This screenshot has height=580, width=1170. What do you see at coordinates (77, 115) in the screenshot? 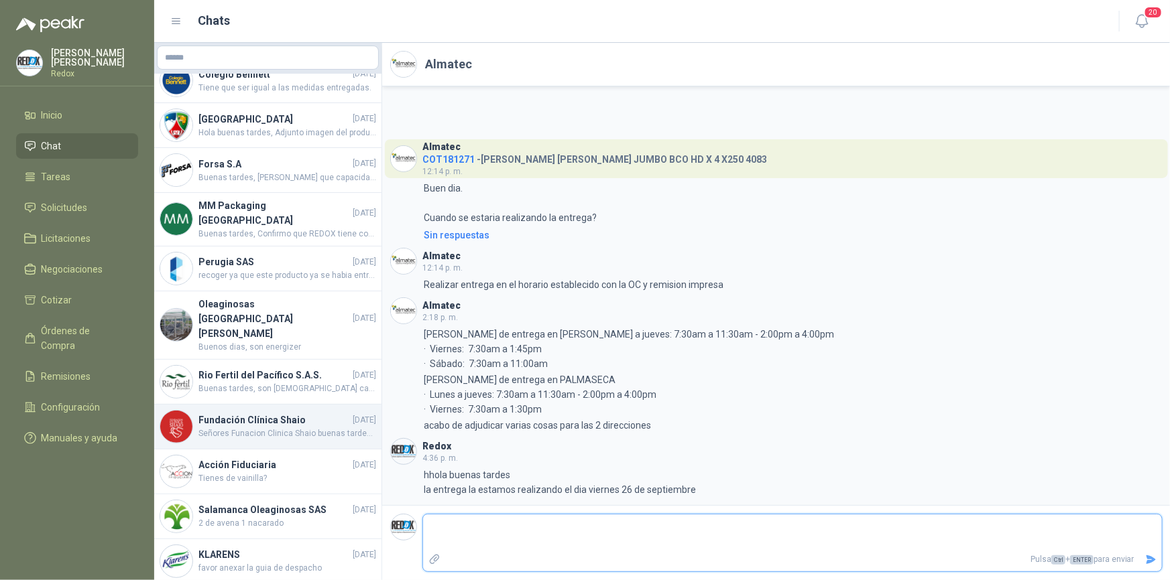
I see `a: Inicio` at bounding box center [77, 115].